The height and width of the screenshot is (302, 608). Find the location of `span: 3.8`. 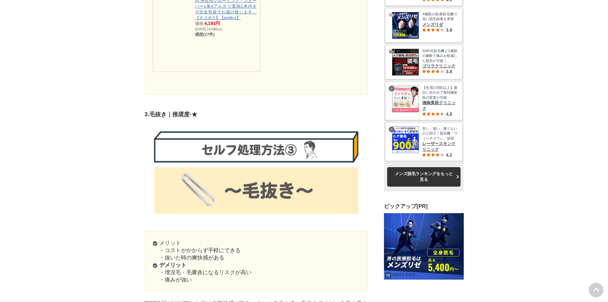

span: 3.8 is located at coordinates (449, 71).